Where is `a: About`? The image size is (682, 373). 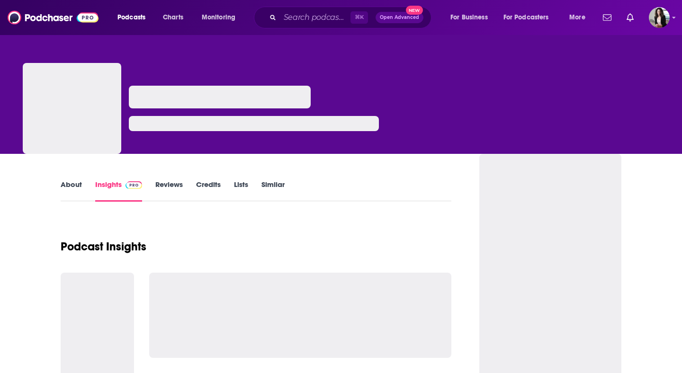 a: About is located at coordinates (71, 191).